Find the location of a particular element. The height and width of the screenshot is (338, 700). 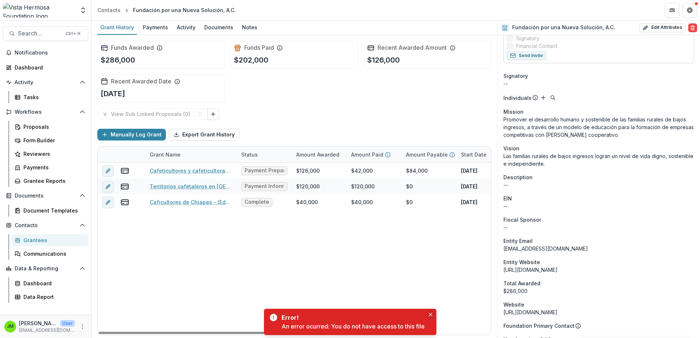

div: Ctrl + K is located at coordinates (73, 34).